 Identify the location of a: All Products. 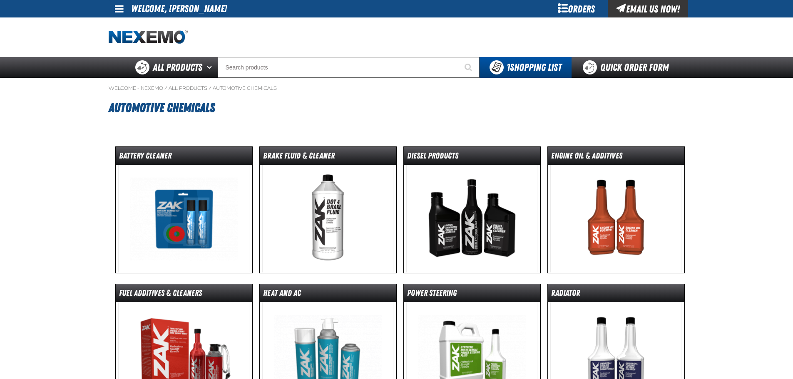
(188, 88).